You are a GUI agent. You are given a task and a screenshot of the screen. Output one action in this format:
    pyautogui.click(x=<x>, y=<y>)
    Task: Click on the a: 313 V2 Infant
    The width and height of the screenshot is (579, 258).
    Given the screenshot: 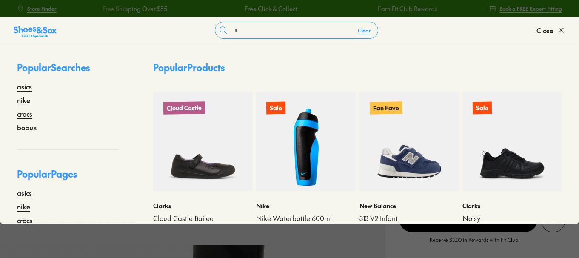 What is the action you would take?
    pyautogui.click(x=409, y=218)
    